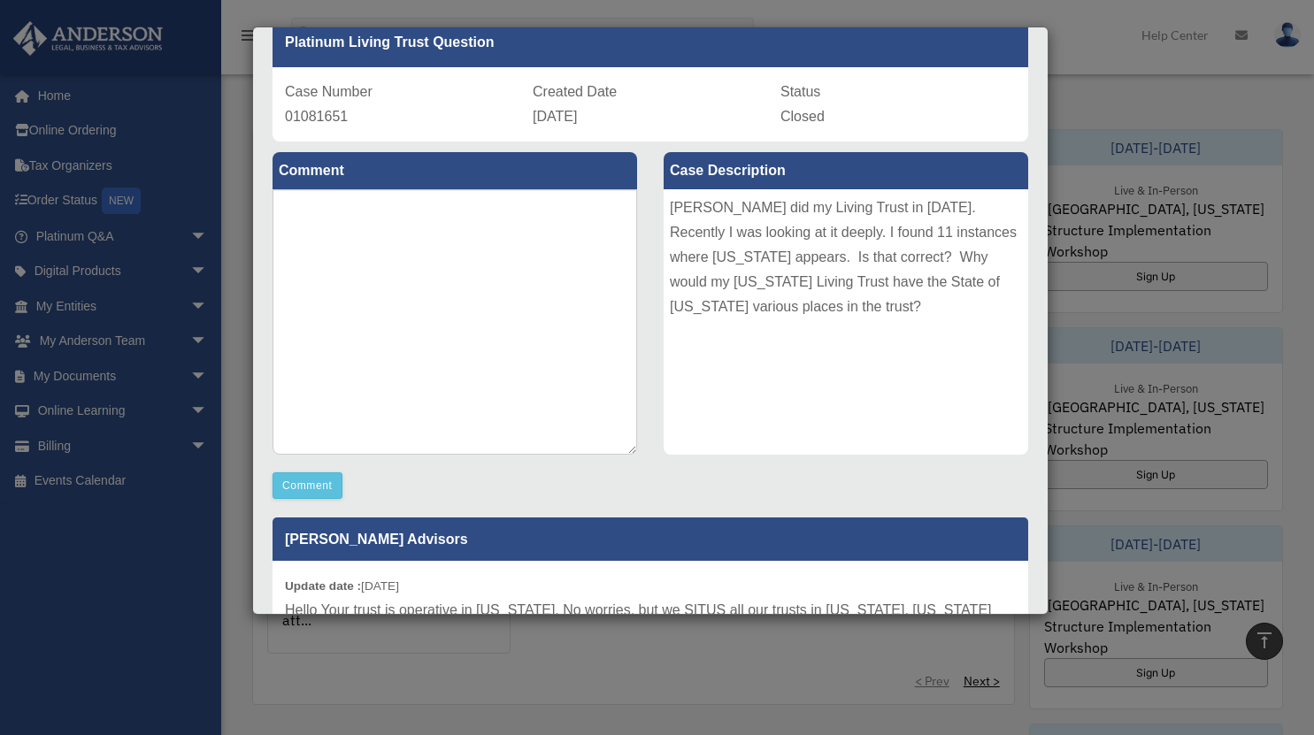  What do you see at coordinates (574, 91) in the screenshot?
I see `span: Created Date` at bounding box center [574, 91].